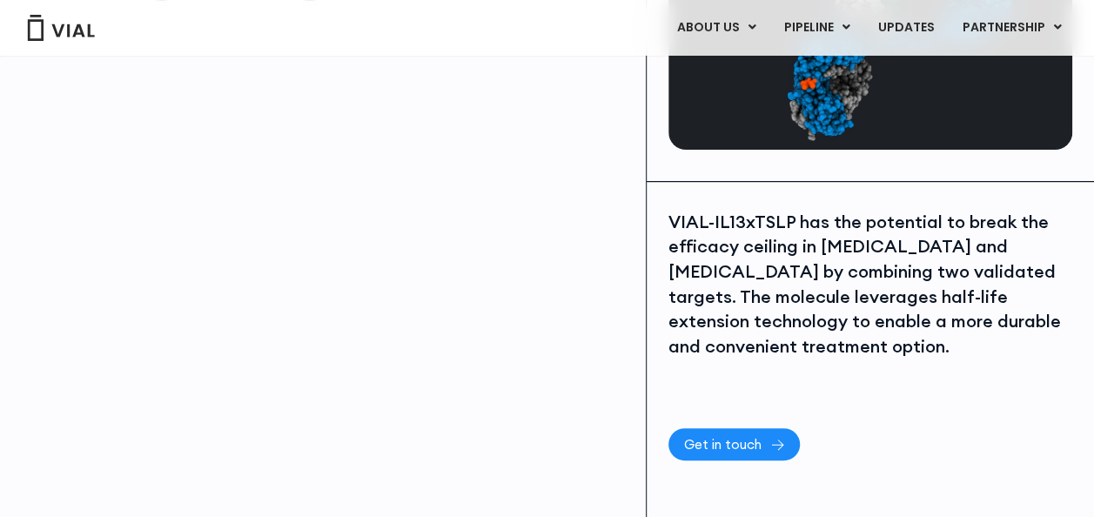 This screenshot has width=1094, height=517. I want to click on a: Get in touch, so click(734, 444).